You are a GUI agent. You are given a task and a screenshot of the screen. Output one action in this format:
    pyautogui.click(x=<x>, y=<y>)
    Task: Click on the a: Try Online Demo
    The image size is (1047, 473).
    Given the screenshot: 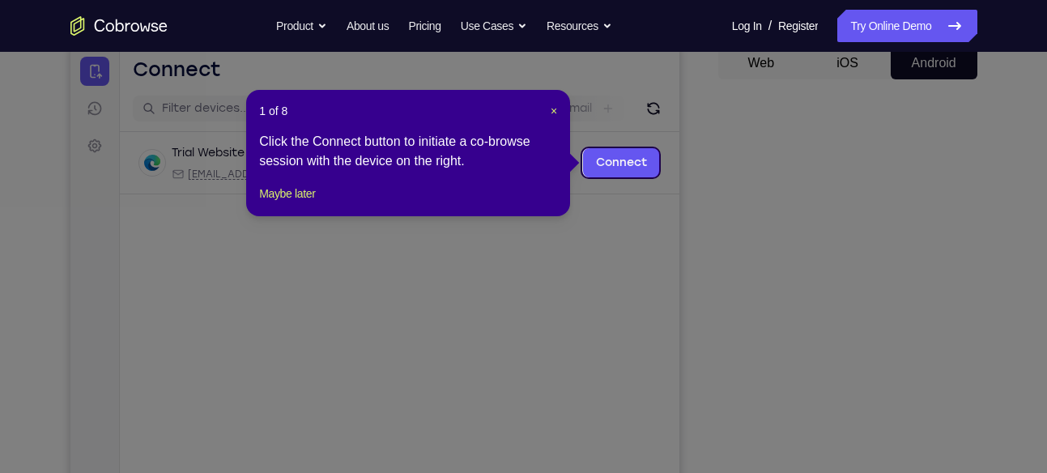 What is the action you would take?
    pyautogui.click(x=907, y=26)
    